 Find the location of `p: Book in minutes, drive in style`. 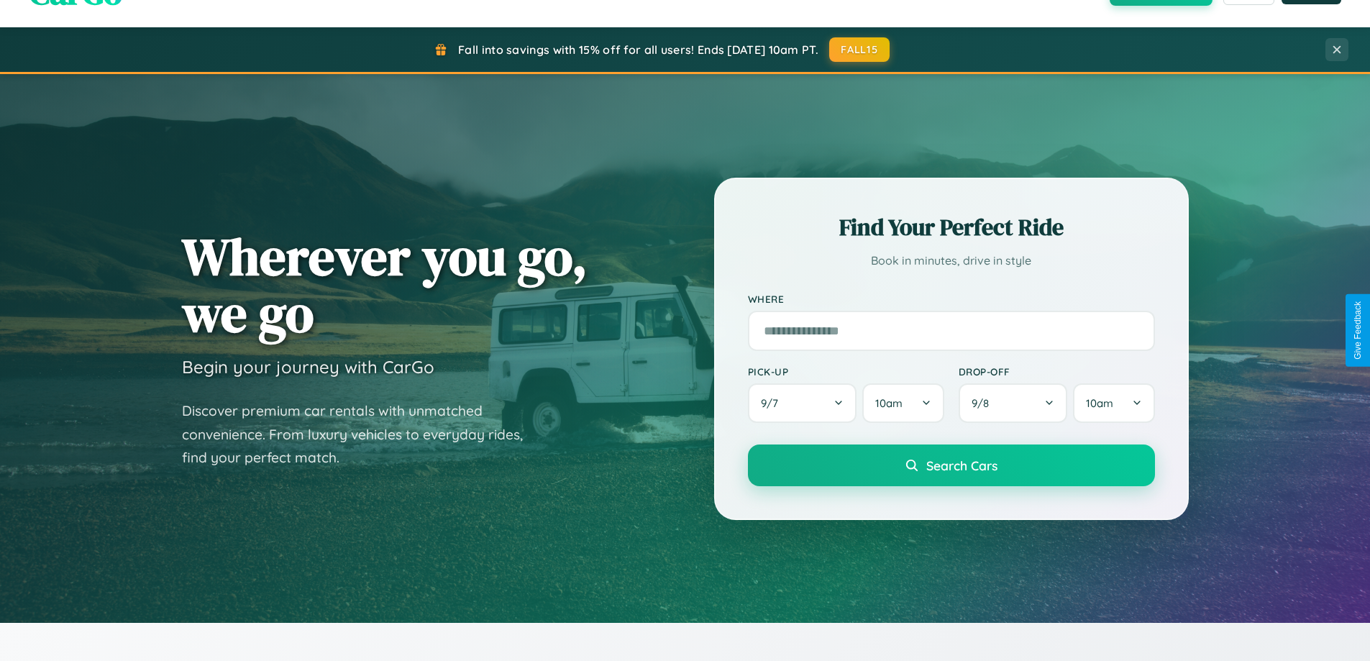

p: Book in minutes, drive in style is located at coordinates (951, 260).